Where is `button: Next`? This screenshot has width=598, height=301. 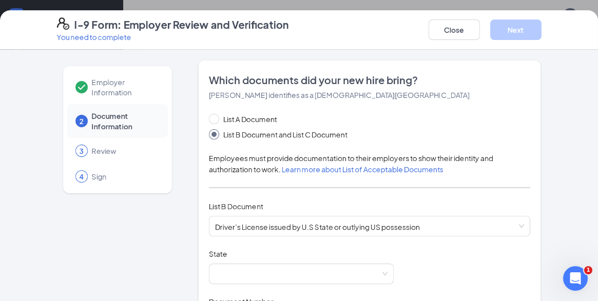 button: Next is located at coordinates (516, 30).